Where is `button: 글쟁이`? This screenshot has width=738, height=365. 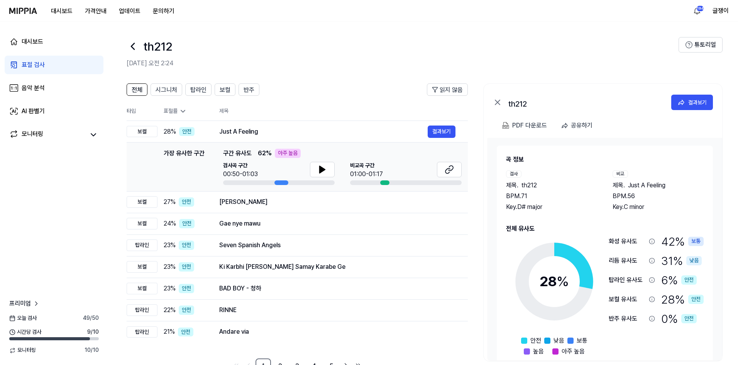
button: 글쟁이 is located at coordinates (720, 11).